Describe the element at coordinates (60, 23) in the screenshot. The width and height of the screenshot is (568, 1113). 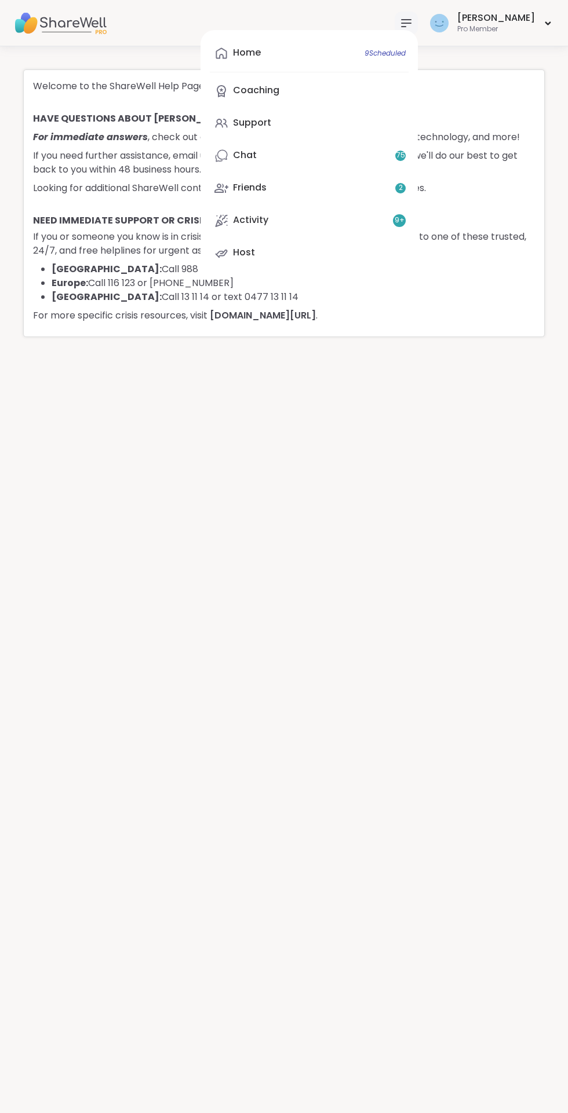
I see `img: ShareWell Nav Logo` at that location.